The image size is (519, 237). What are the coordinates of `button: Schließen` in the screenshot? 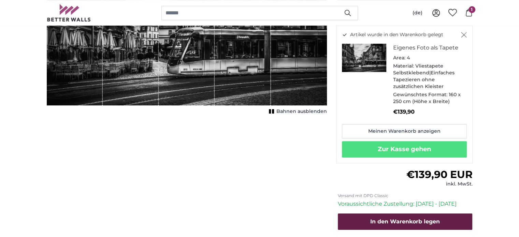 It's located at (463, 35).